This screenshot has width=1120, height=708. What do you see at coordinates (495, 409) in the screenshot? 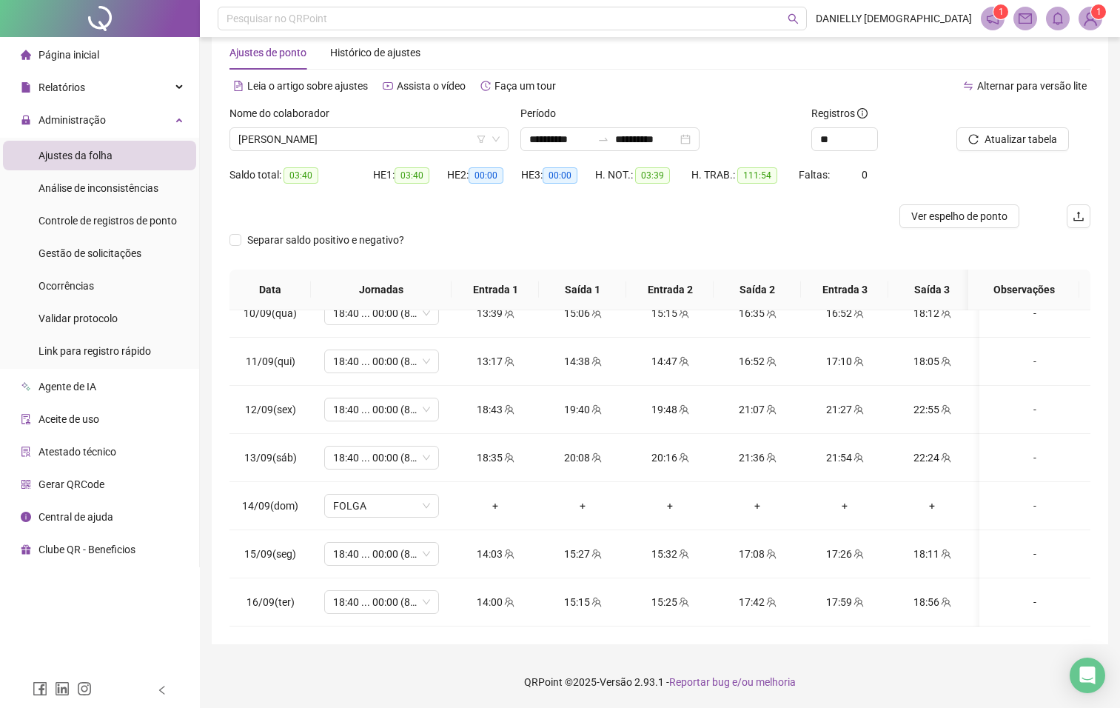
I see `div: 18:43` at bounding box center [495, 409].